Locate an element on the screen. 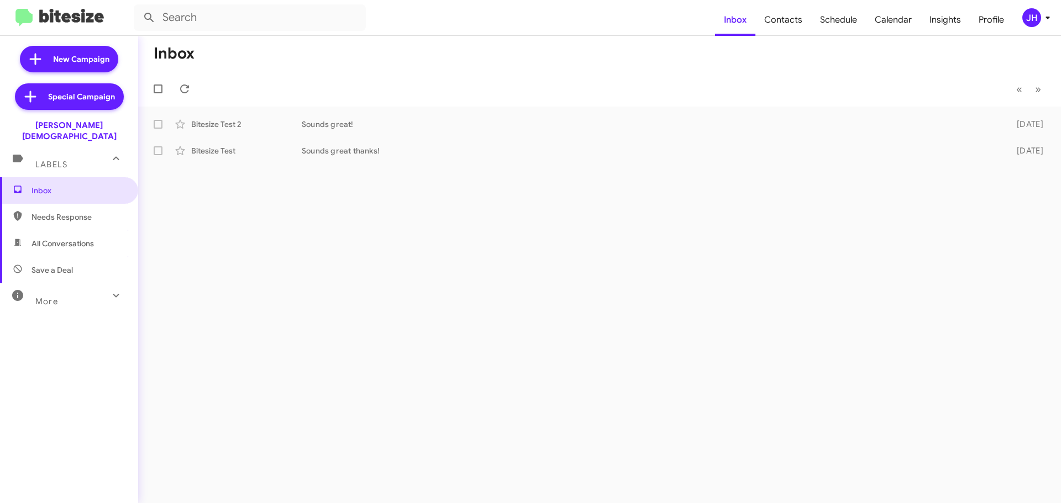 The width and height of the screenshot is (1061, 503). button: JH is located at coordinates (1030, 18).